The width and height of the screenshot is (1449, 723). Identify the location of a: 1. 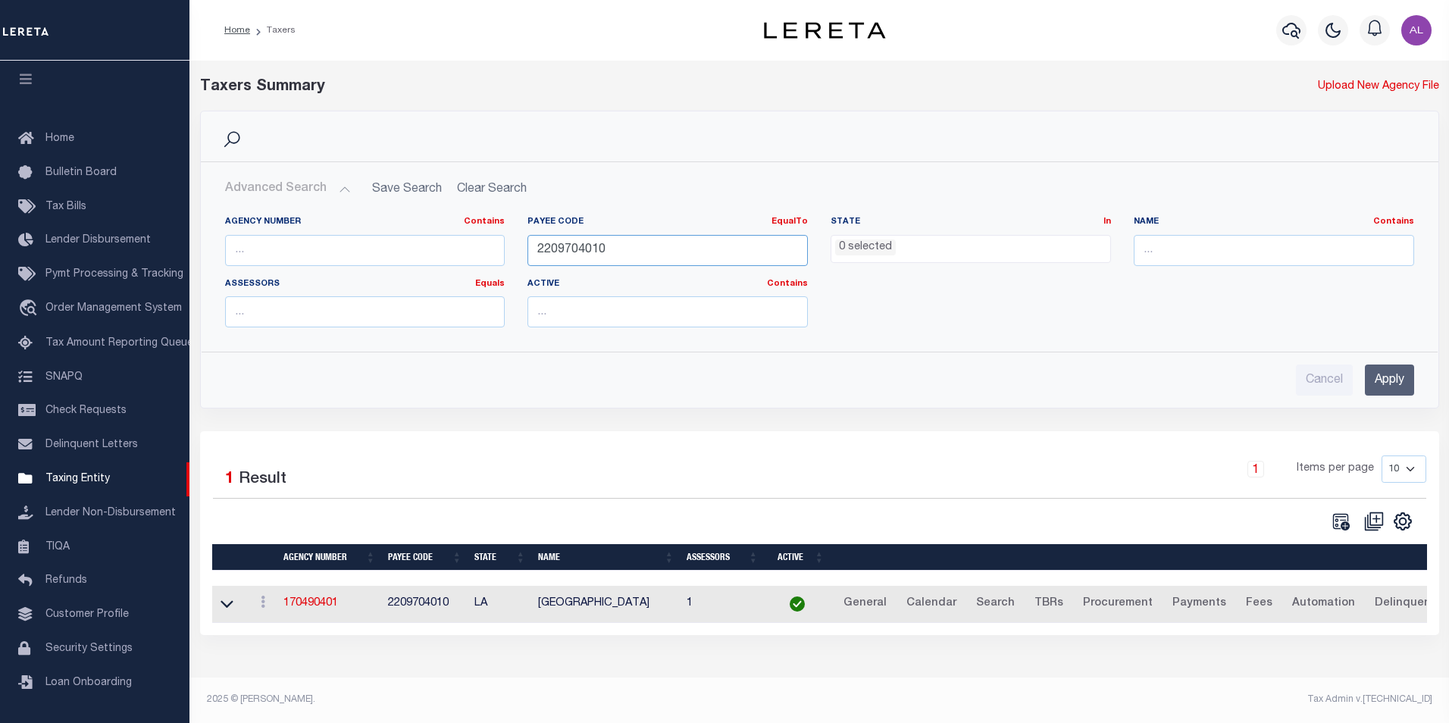
(1256, 469).